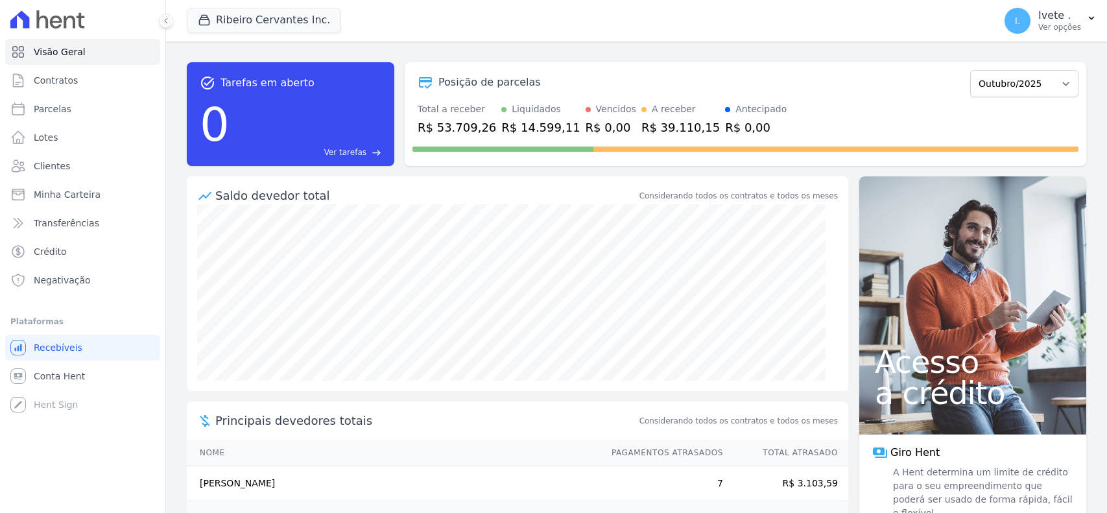  Describe the element at coordinates (82, 348) in the screenshot. I see `a: Recebíveis` at that location.